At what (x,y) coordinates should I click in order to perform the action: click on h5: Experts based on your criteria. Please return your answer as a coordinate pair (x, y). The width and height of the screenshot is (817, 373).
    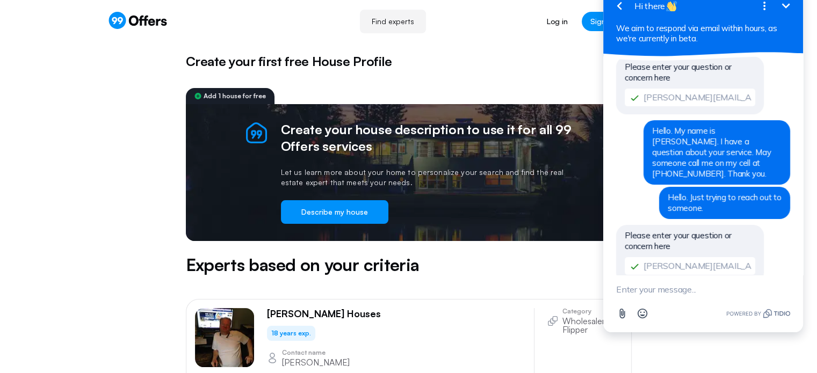
    Looking at the image, I should click on (409, 265).